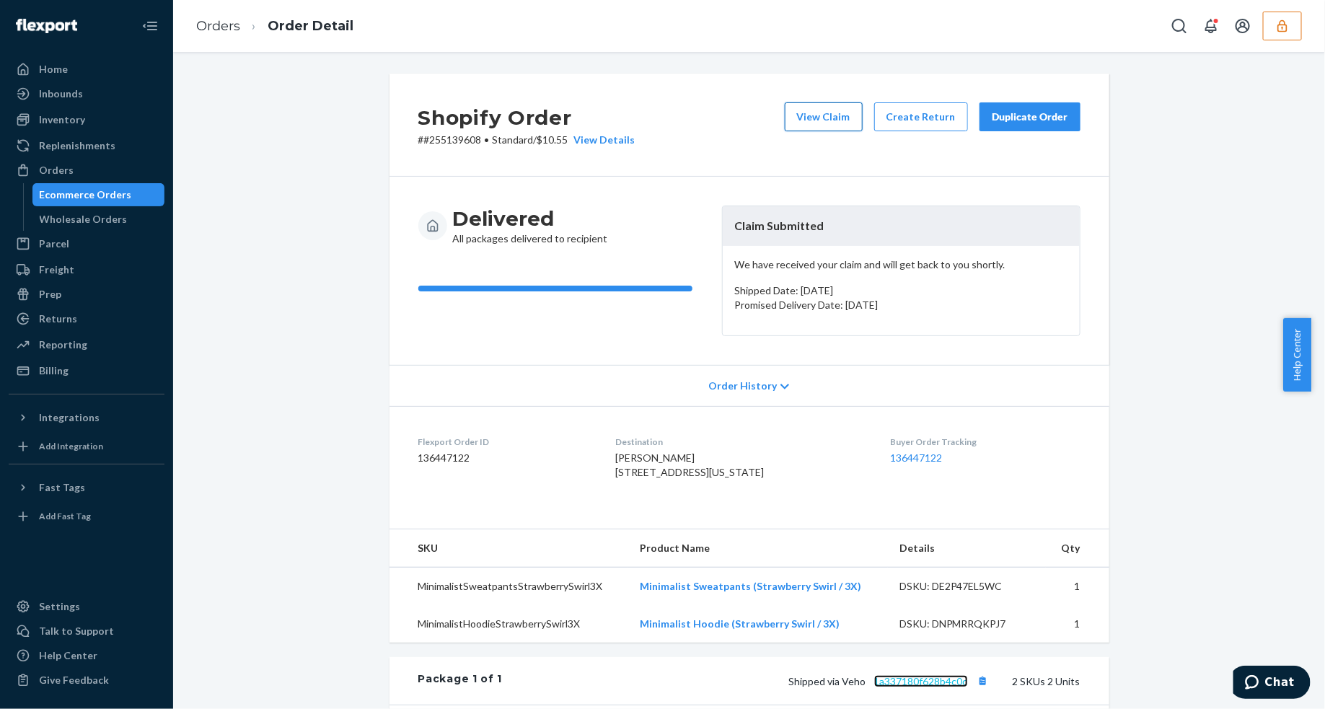 Image resolution: width=1325 pixels, height=709 pixels. I want to click on div: Talk to Support, so click(76, 631).